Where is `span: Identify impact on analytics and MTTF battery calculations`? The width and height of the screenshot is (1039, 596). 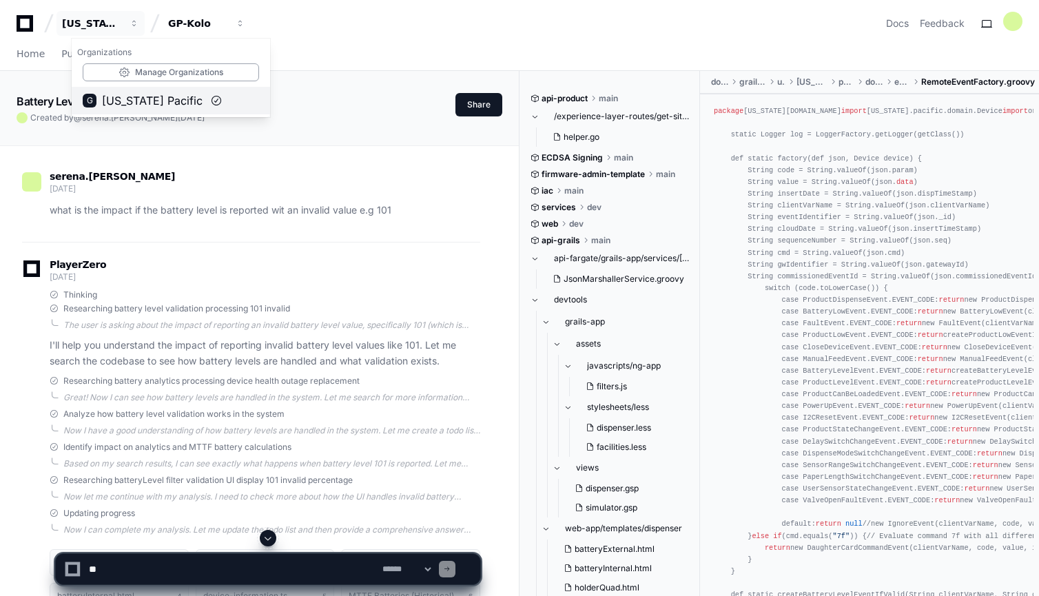
span: Identify impact on analytics and MTTF battery calculations is located at coordinates (177, 447).